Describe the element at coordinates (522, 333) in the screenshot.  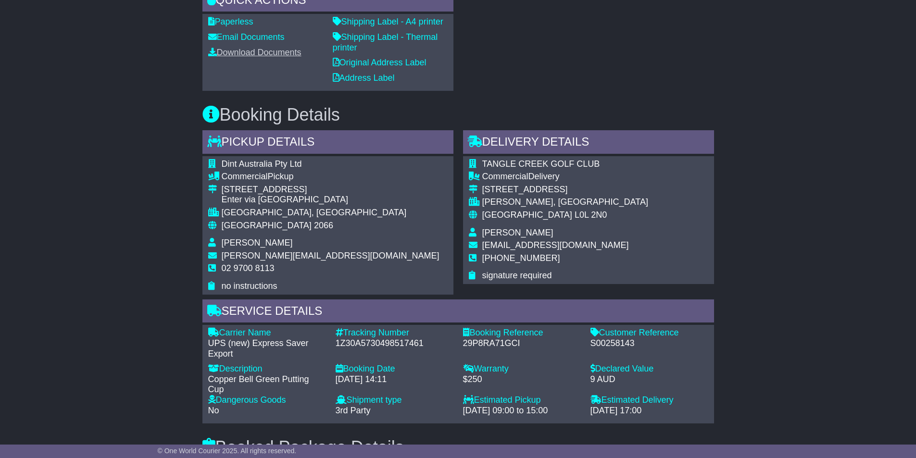
I see `div: Booking Reference` at that location.